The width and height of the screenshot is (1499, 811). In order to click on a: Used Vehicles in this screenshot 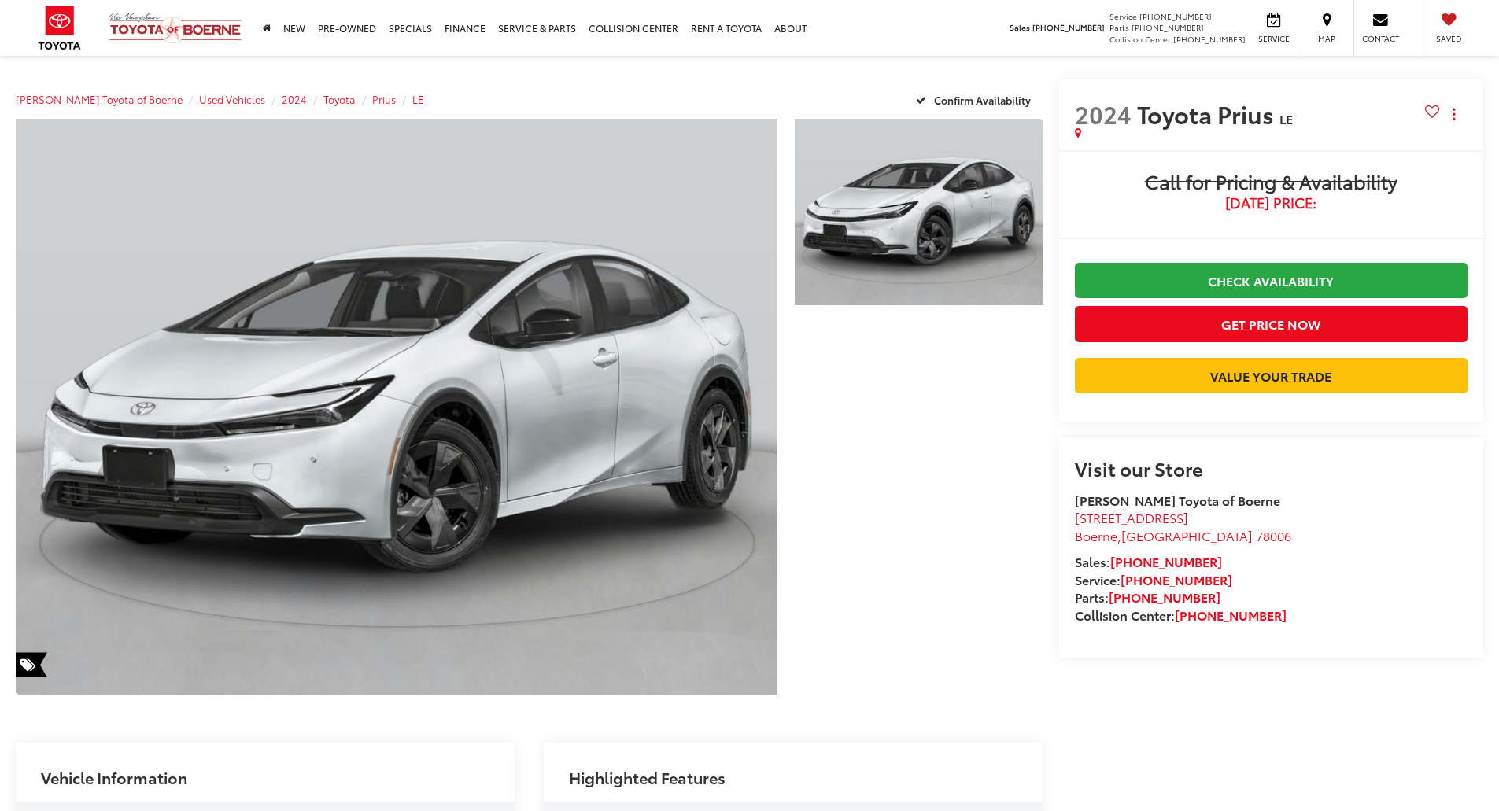, I will do `click(232, 99)`.